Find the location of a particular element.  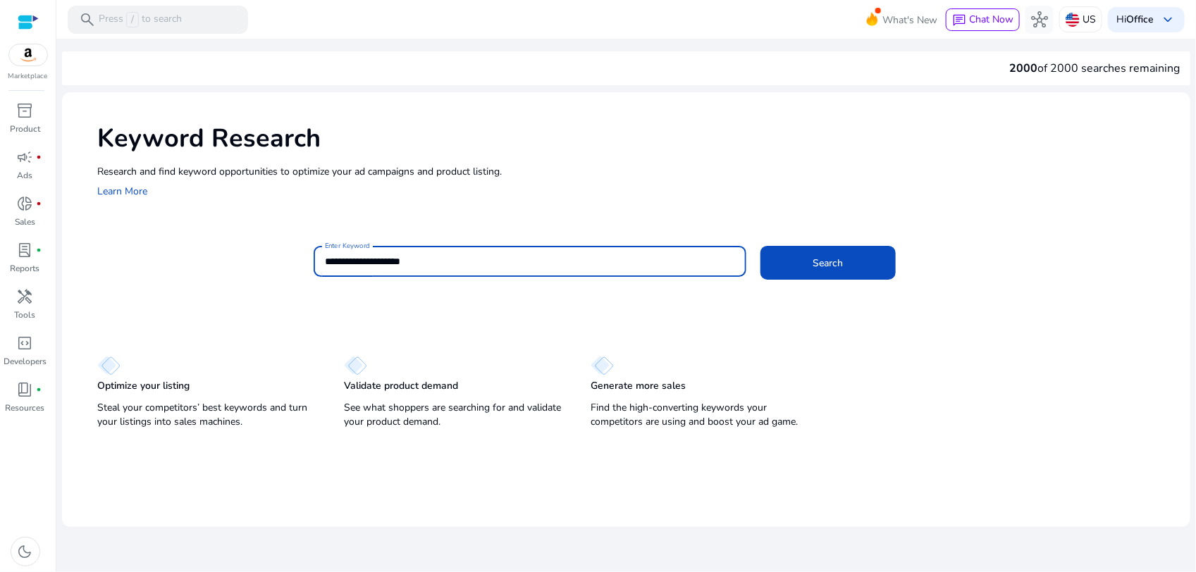

span: keyboard_arrow_down is located at coordinates (1168, 20).